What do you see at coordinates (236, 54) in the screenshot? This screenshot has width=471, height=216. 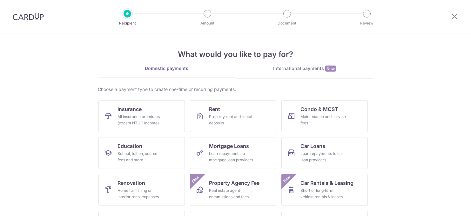 I see `h4: What would you like to pay for?` at bounding box center [236, 54].